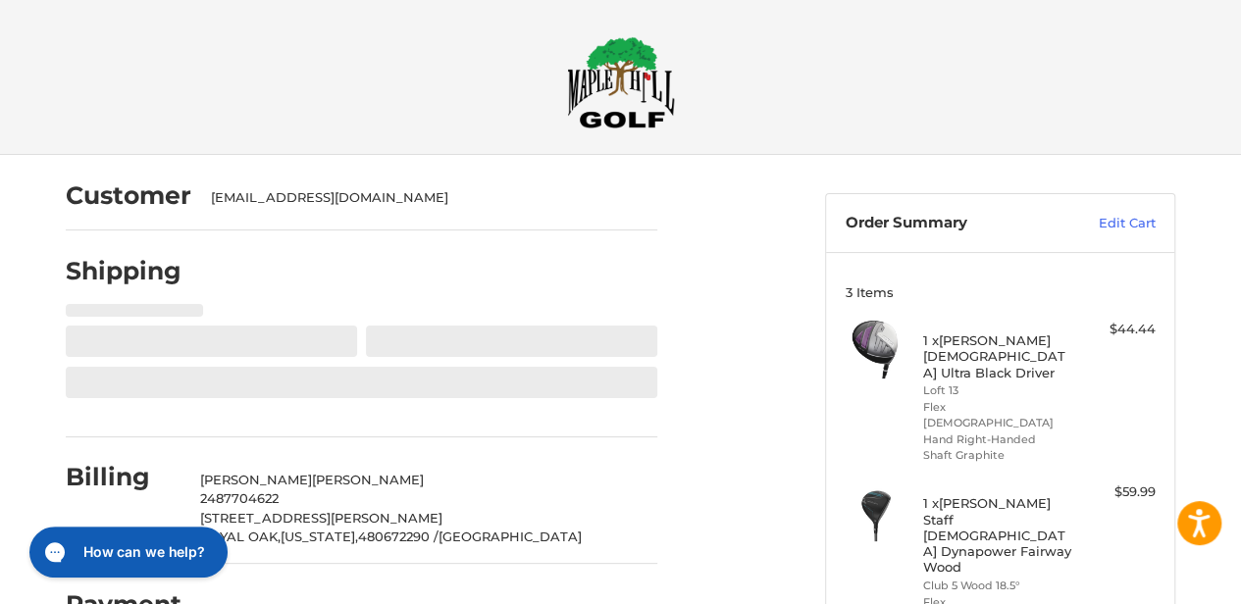  Describe the element at coordinates (997, 439) in the screenshot. I see `li: Hand Right-Handed` at that location.